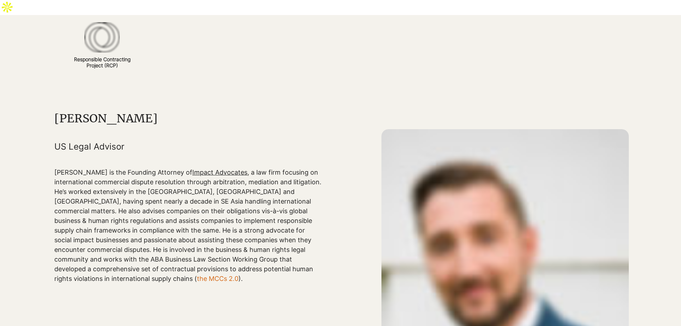  What do you see at coordinates (189, 146) in the screenshot?
I see `h5: US Legal Advisor` at bounding box center [189, 146].